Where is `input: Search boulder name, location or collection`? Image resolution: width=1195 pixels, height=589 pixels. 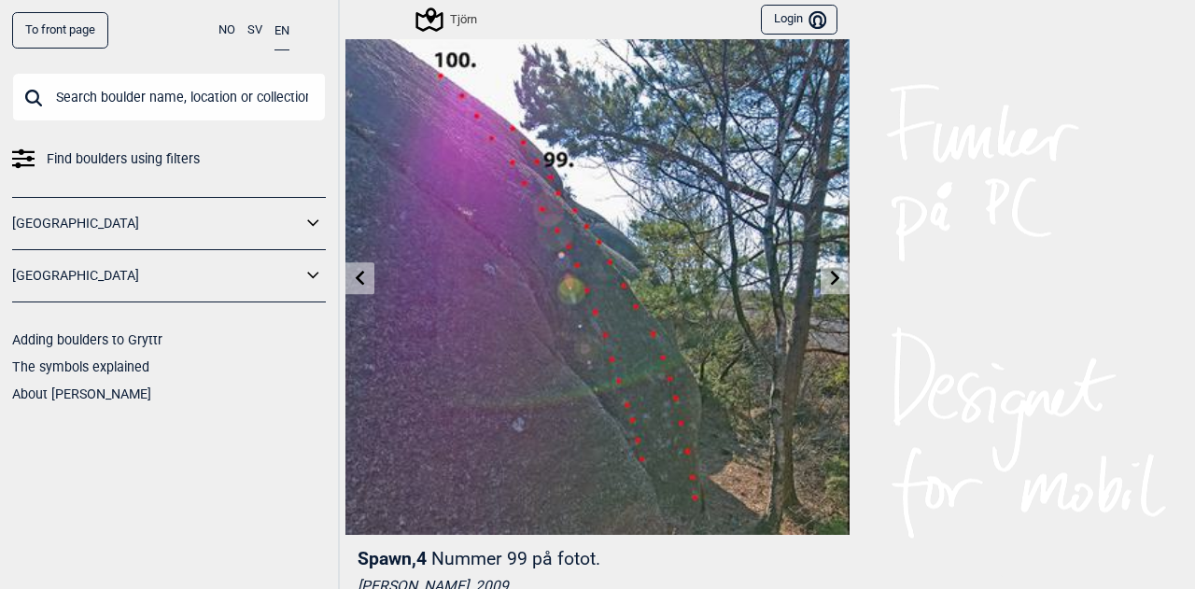 input: Search boulder name, location or collection is located at coordinates (169, 97).